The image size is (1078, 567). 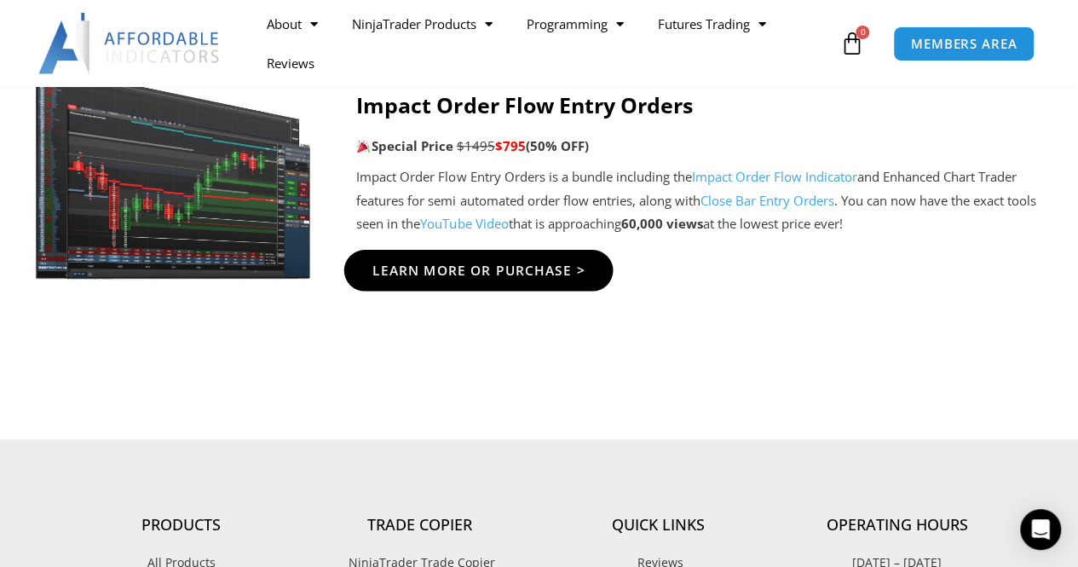 I want to click on span: MEMBERS AREA, so click(x=964, y=43).